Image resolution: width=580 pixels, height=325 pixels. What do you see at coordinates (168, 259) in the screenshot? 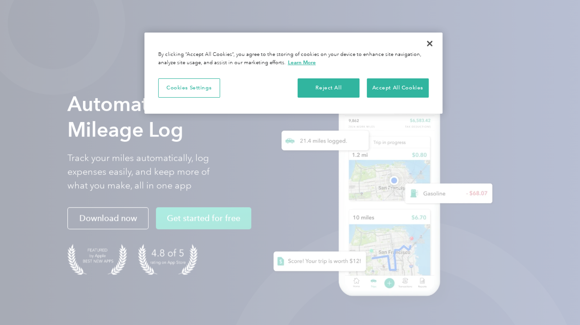
I see `img: 4.9 out of 5 stars on the app store` at bounding box center [168, 259].